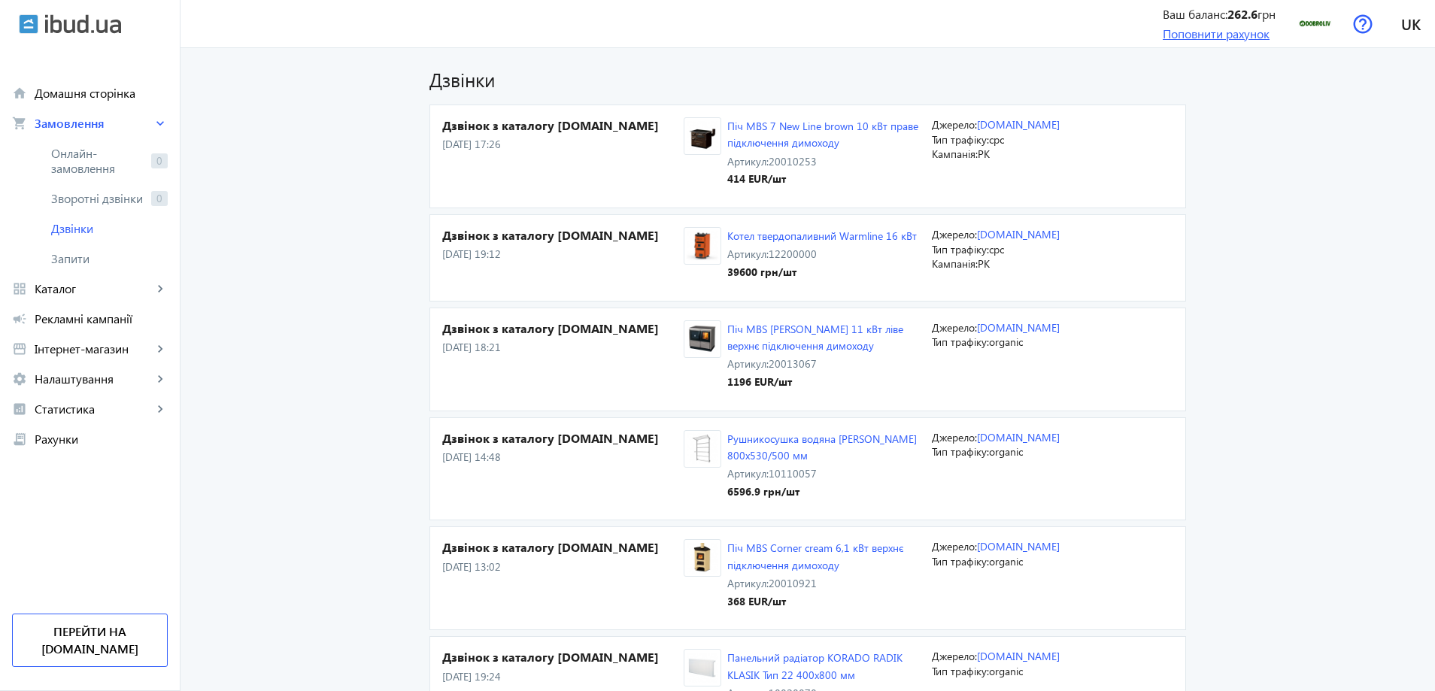 The width and height of the screenshot is (1435, 691). What do you see at coordinates (93, 123) in the screenshot?
I see `span: Замовлення` at bounding box center [93, 123].